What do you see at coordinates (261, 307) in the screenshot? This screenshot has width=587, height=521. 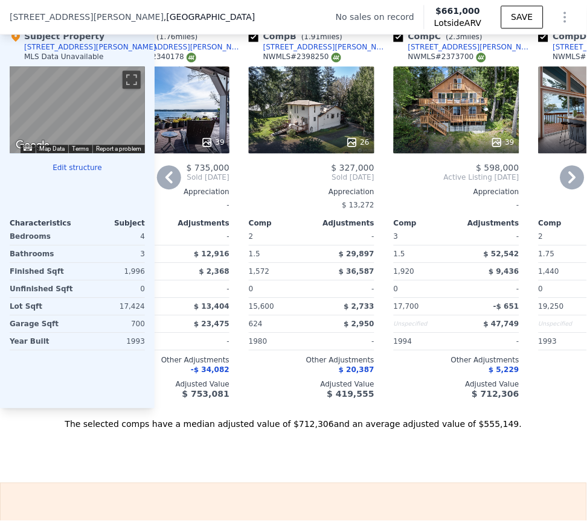 I see `span: 15,600` at bounding box center [261, 307].